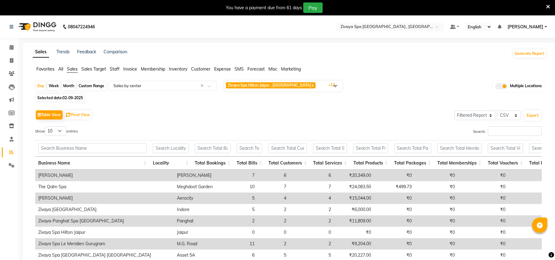 The image size is (555, 260). Describe the element at coordinates (505, 163) in the screenshot. I see `th: Total Vouchers: activate to sort column ascending` at that location.